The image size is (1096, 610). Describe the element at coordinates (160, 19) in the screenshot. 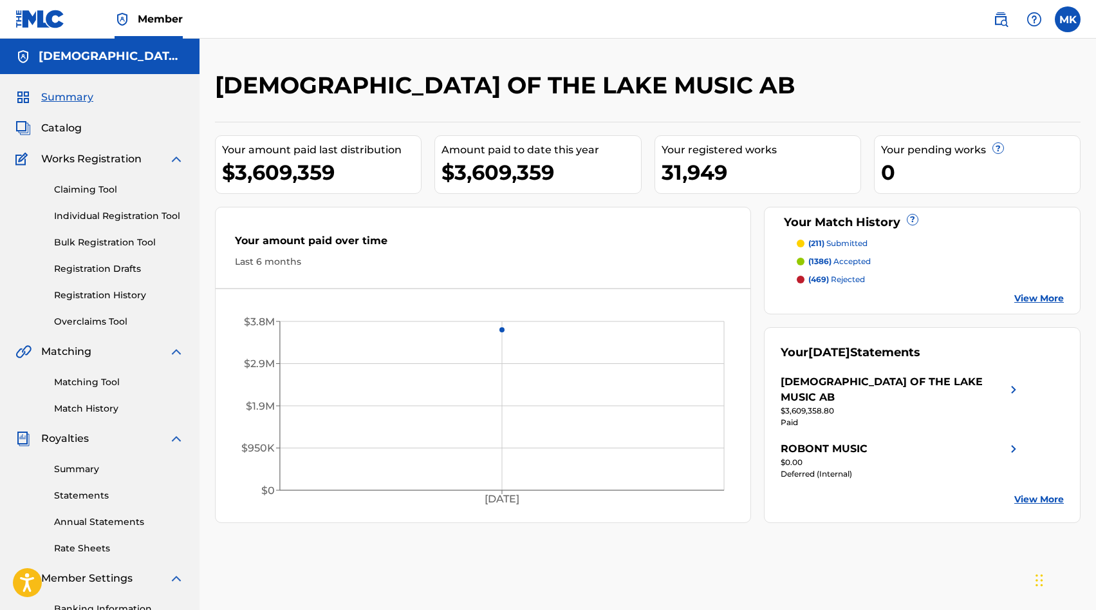

I see `span: Member` at that location.